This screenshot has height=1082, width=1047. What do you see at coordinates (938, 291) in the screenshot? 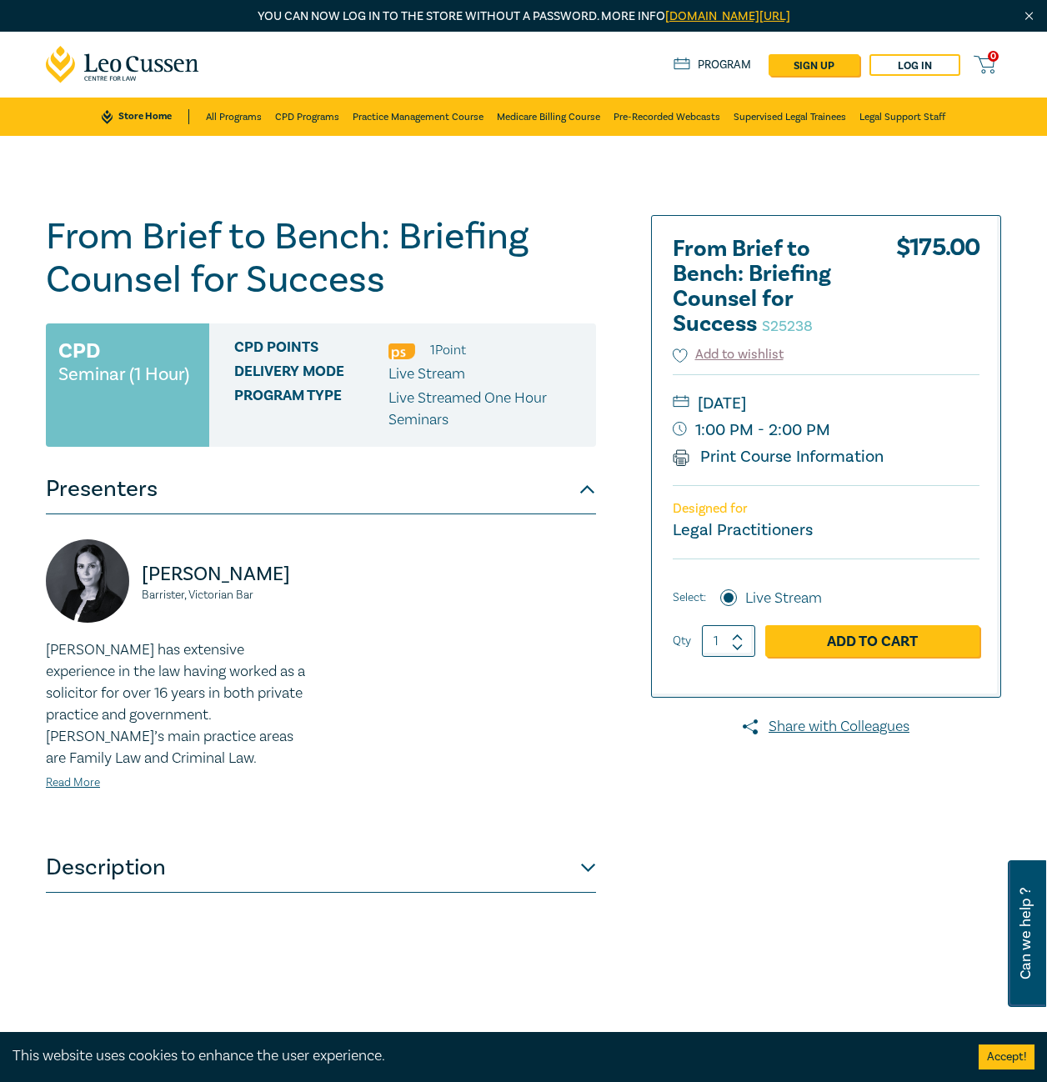
I see `div: $ 175.00` at bounding box center [938, 291].